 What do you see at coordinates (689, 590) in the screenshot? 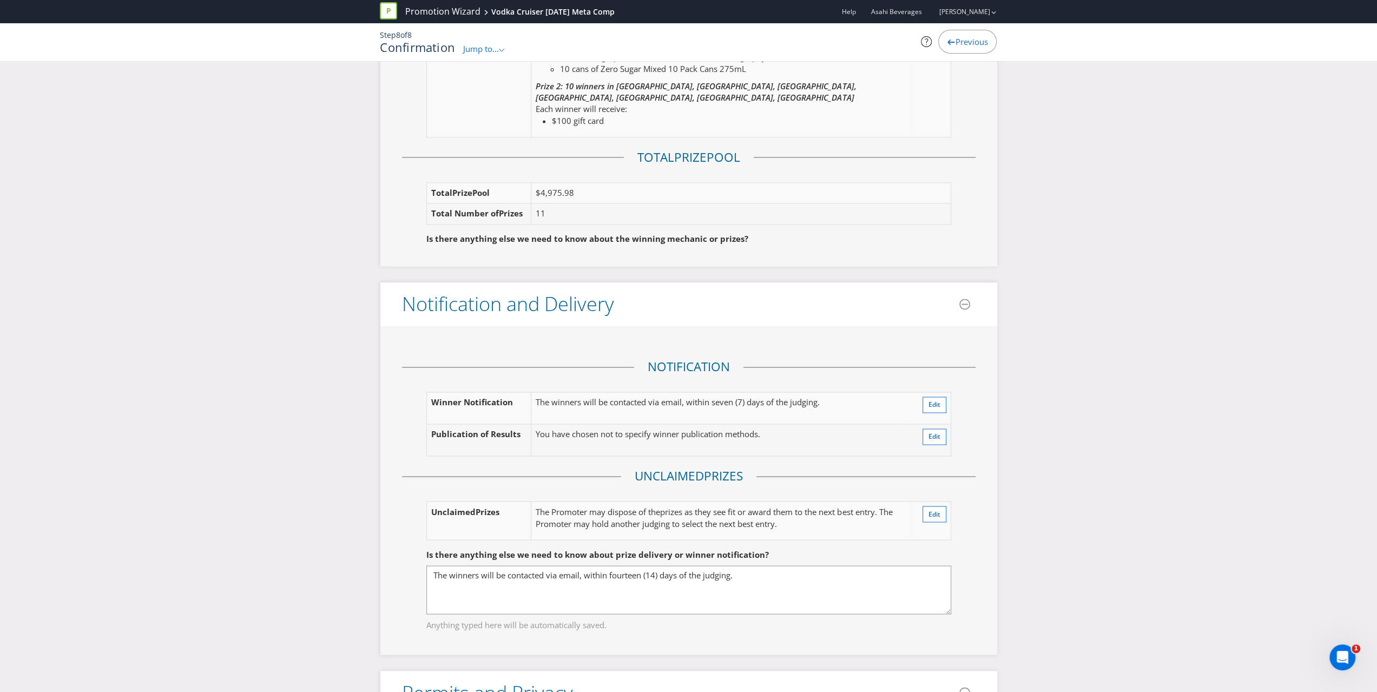
I see `textarea: The winners will be contacted via email, within fourteen (14) days of the judging.` at bounding box center [689, 590].